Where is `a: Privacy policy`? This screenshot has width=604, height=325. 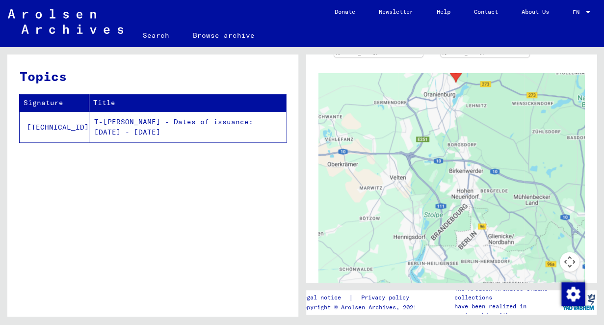 a: Privacy policy is located at coordinates (387, 297).